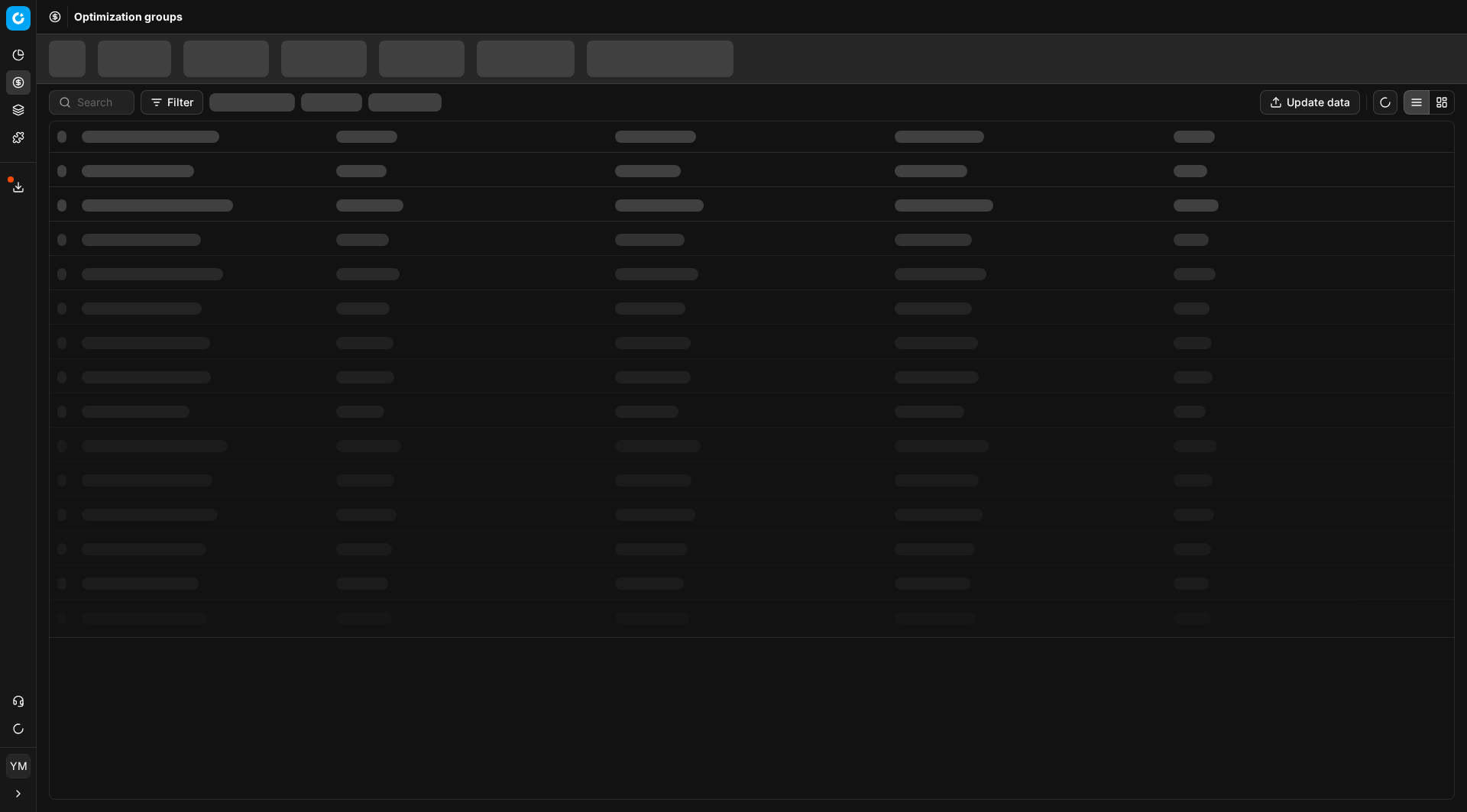 Image resolution: width=1467 pixels, height=812 pixels. I want to click on button: Filter, so click(172, 102).